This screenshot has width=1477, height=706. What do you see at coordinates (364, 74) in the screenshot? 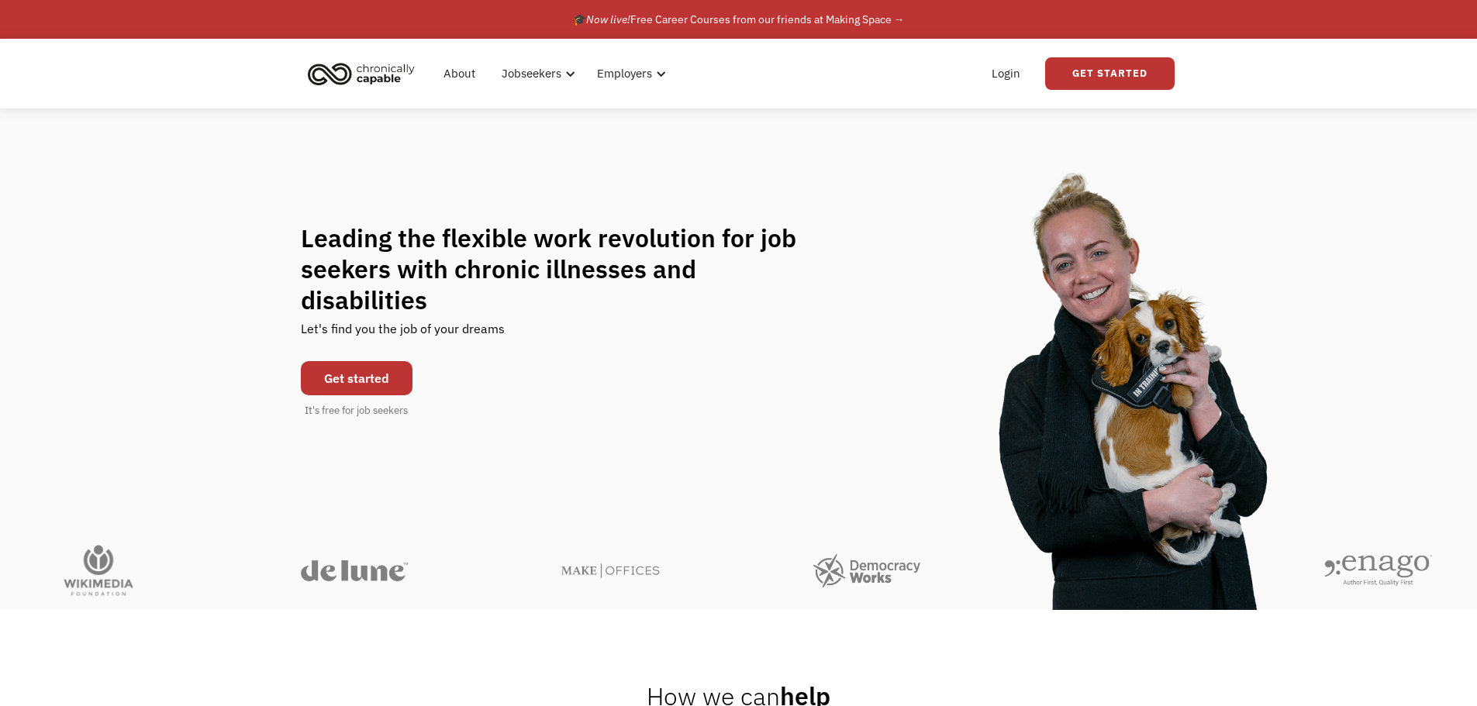
I see `a: home` at bounding box center [364, 74].